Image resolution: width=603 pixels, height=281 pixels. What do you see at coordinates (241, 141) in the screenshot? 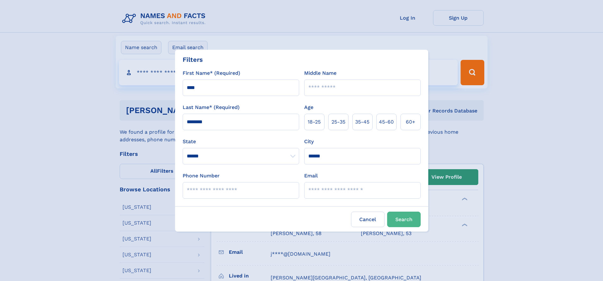
I see `label: State` at bounding box center [241, 141].